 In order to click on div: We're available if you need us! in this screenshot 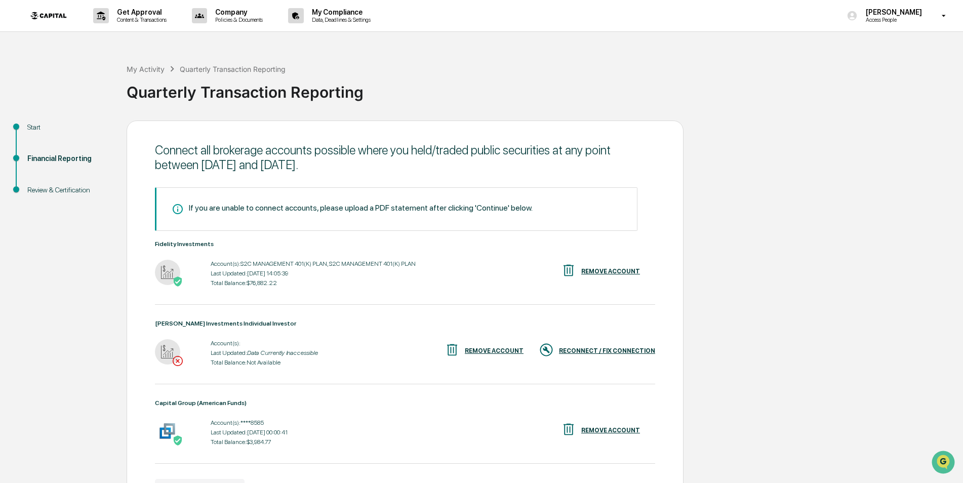, I will do `click(81, 92)`.